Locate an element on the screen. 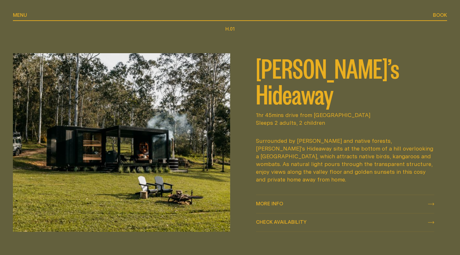 The image size is (460, 255). span: Book is located at coordinates (440, 15).